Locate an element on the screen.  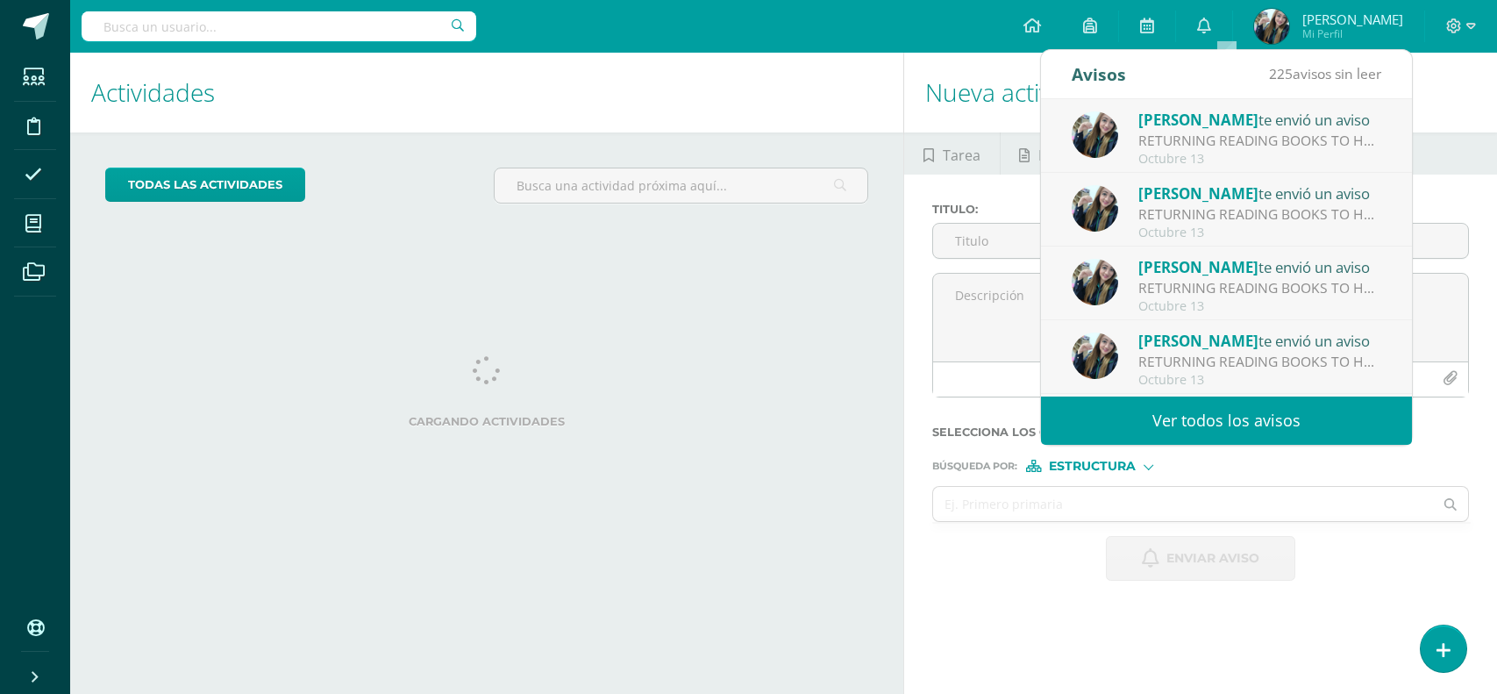
button: Enviar aviso is located at coordinates (1200, 558).